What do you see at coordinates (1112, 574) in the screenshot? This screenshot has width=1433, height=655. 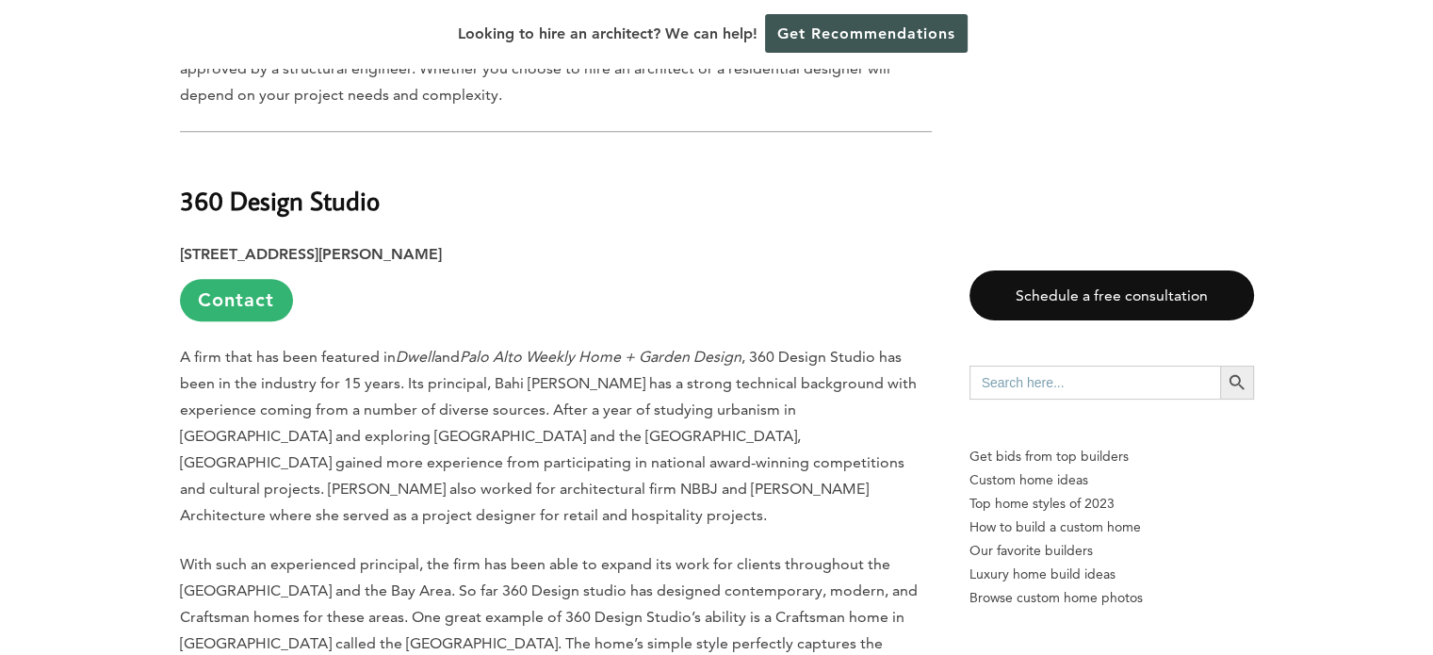 I see `a: Luxury home build ideas` at bounding box center [1112, 574].